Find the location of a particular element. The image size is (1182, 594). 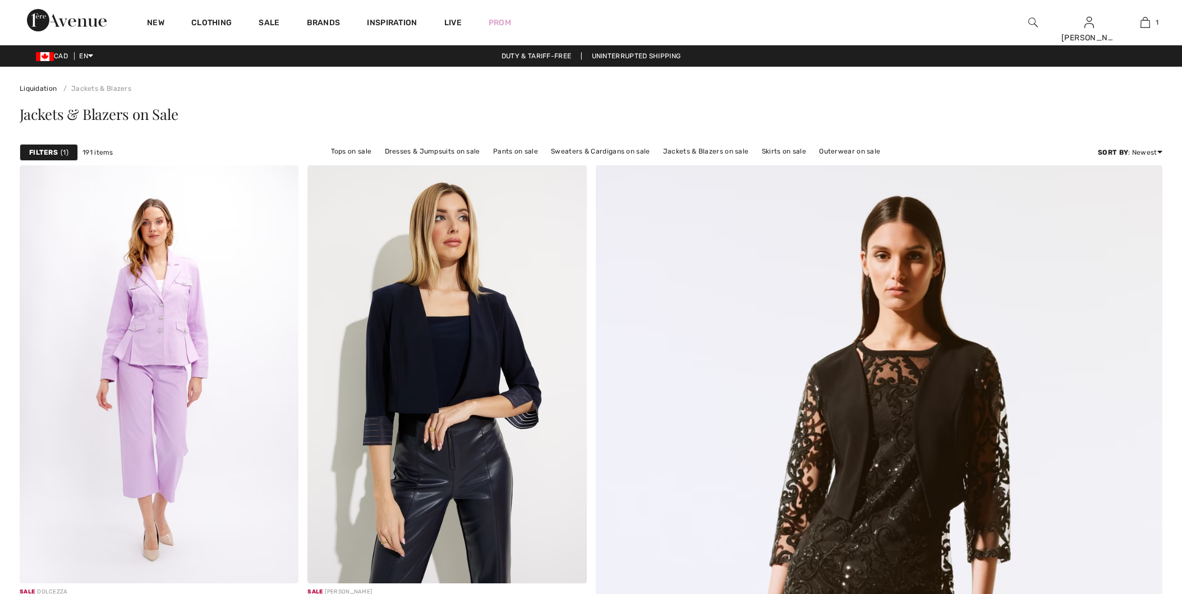

span: Inspiration is located at coordinates (391, 24).